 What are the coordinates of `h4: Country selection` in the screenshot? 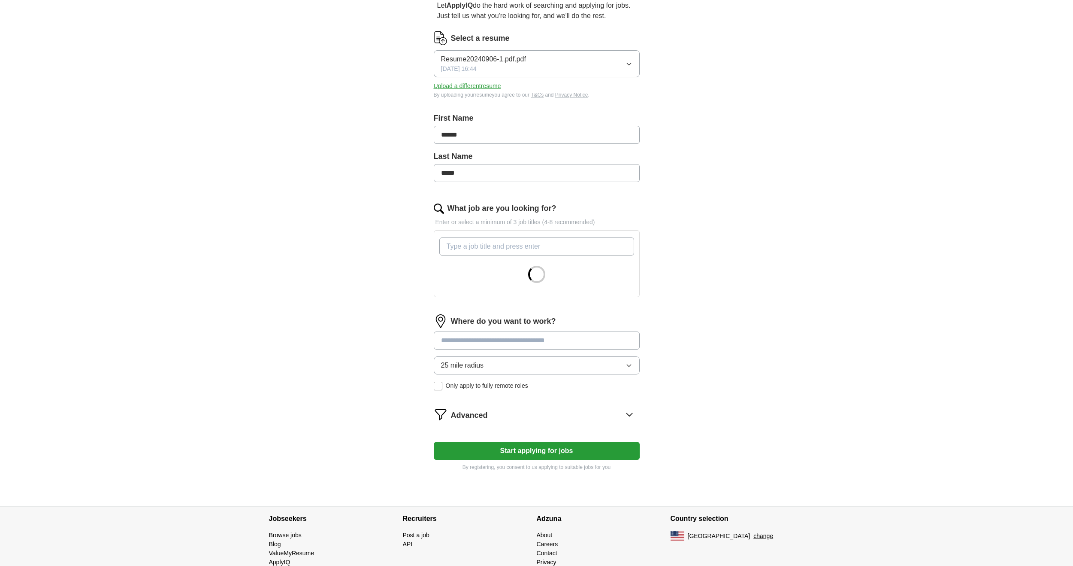 It's located at (738, 518).